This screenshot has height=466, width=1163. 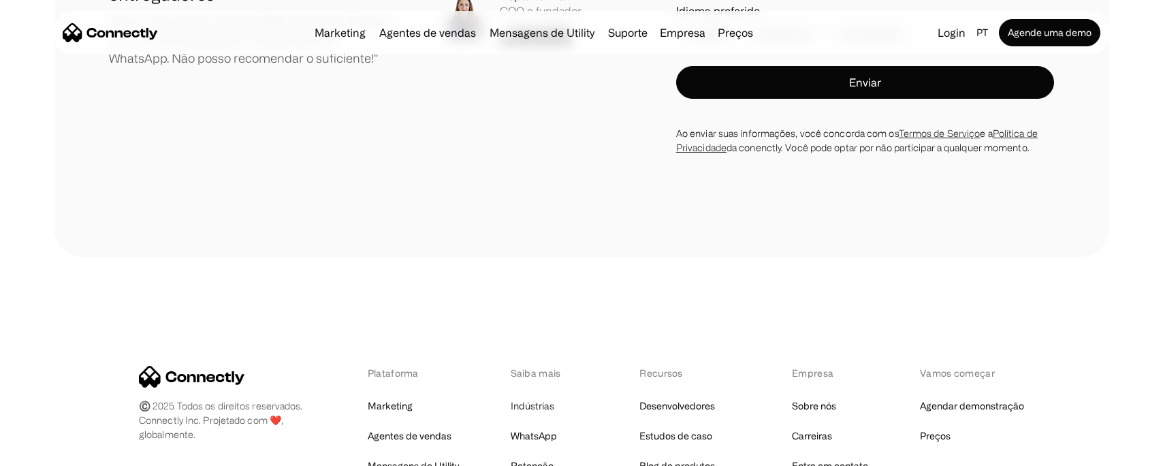 I want to click on a: Desenvolvedores, so click(x=677, y=406).